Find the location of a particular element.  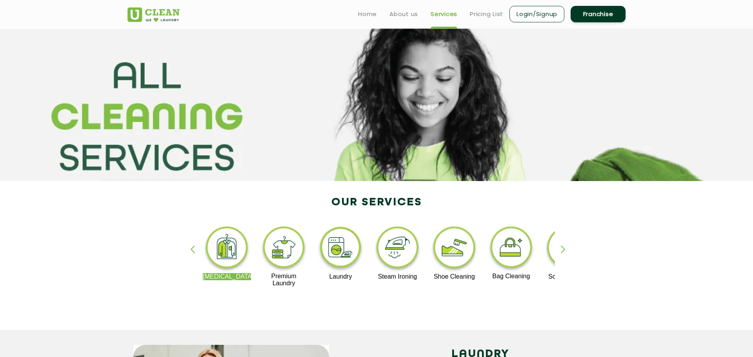

p: Sofa Cleaning is located at coordinates (568, 277).